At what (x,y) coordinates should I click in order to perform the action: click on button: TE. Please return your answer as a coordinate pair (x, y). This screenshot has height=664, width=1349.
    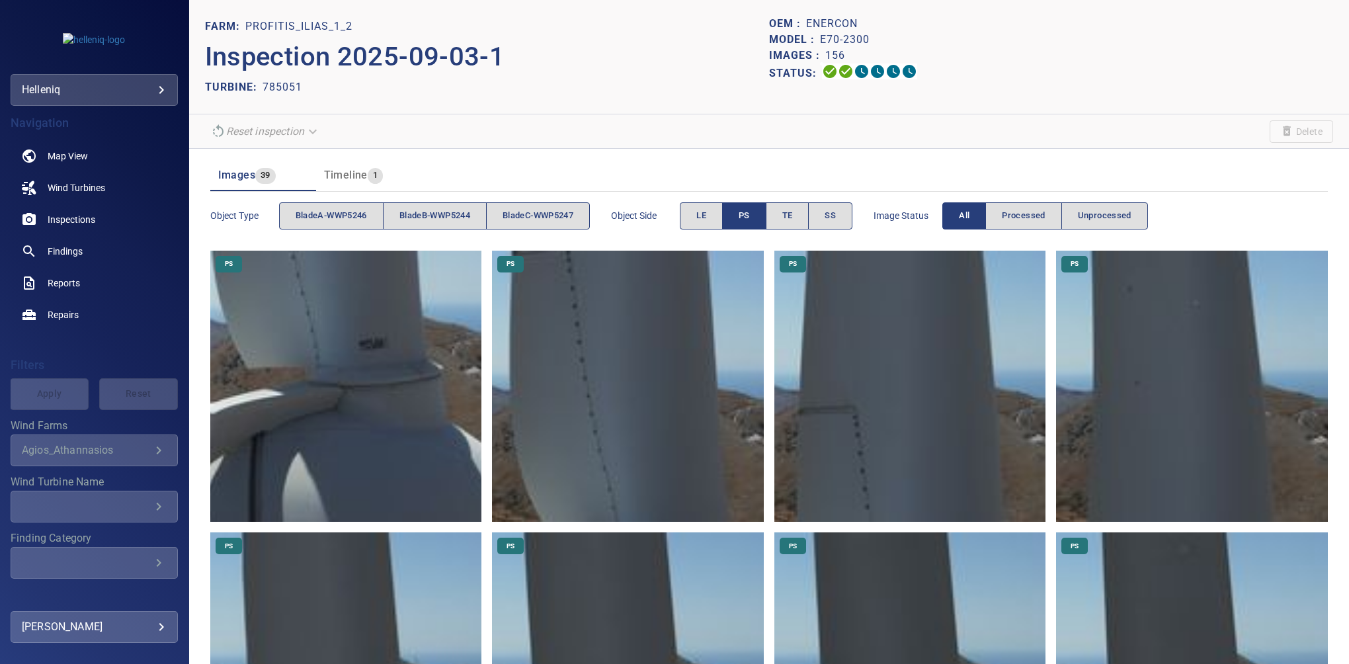
    Looking at the image, I should click on (787, 216).